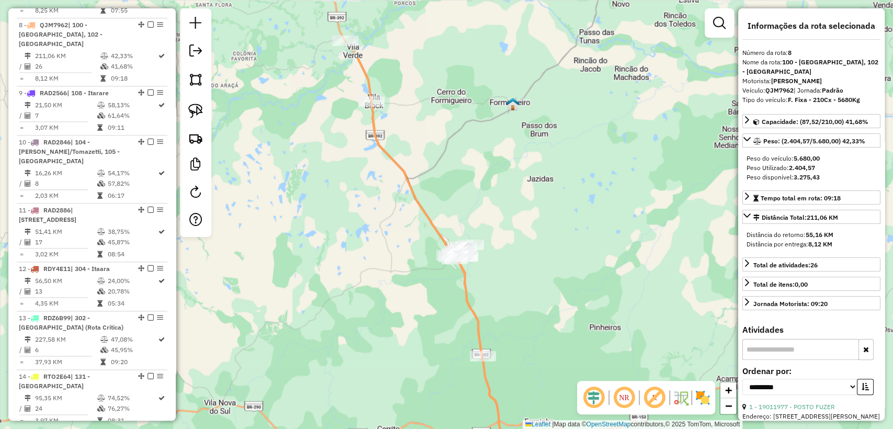 This screenshot has height=429, width=893. What do you see at coordinates (811, 264) in the screenshot?
I see `a: Total de atividades:26` at bounding box center [811, 264].